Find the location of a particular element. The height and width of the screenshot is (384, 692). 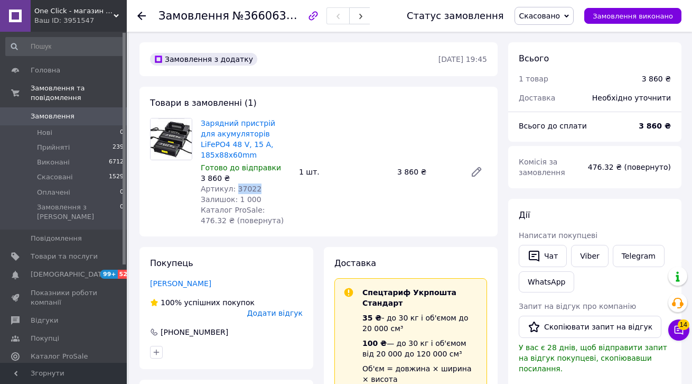

span: №366063943 is located at coordinates (270, 15).